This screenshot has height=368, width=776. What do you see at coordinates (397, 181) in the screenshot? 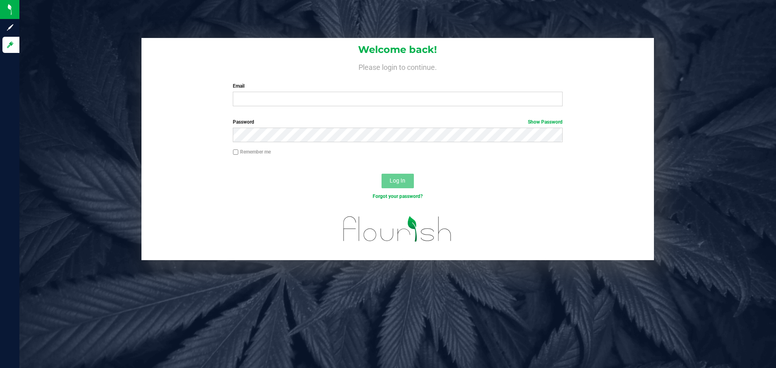
I see `span: Log In` at bounding box center [397, 181].